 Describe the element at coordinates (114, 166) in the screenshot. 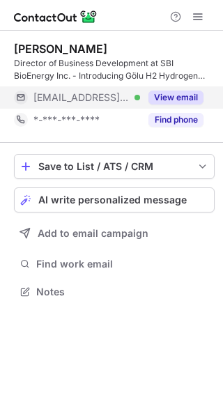

I see `div: Save to List / ATS / CRM` at that location.